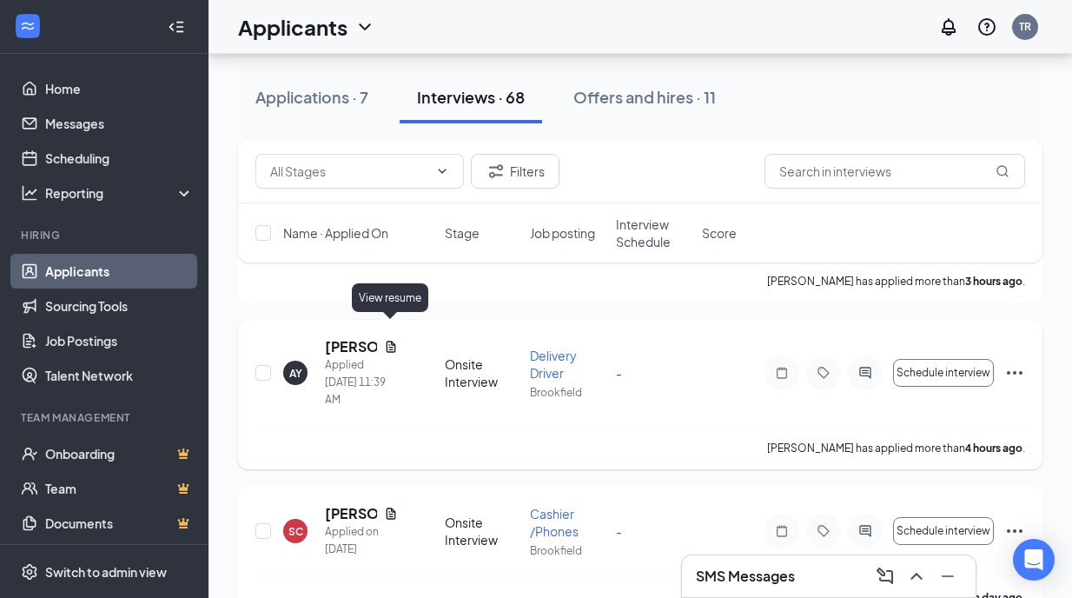  Describe the element at coordinates (719, 233) in the screenshot. I see `span: Score` at that location.